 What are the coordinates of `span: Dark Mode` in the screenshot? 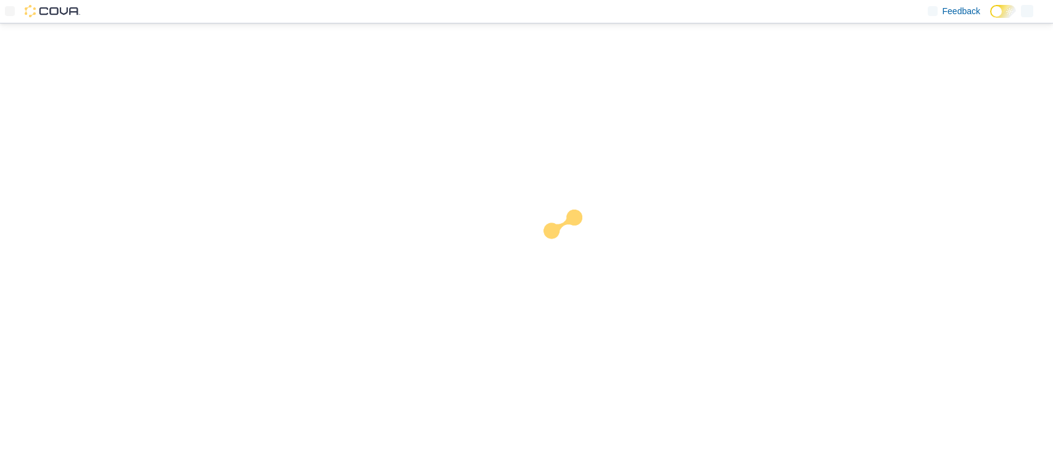 It's located at (990, 18).